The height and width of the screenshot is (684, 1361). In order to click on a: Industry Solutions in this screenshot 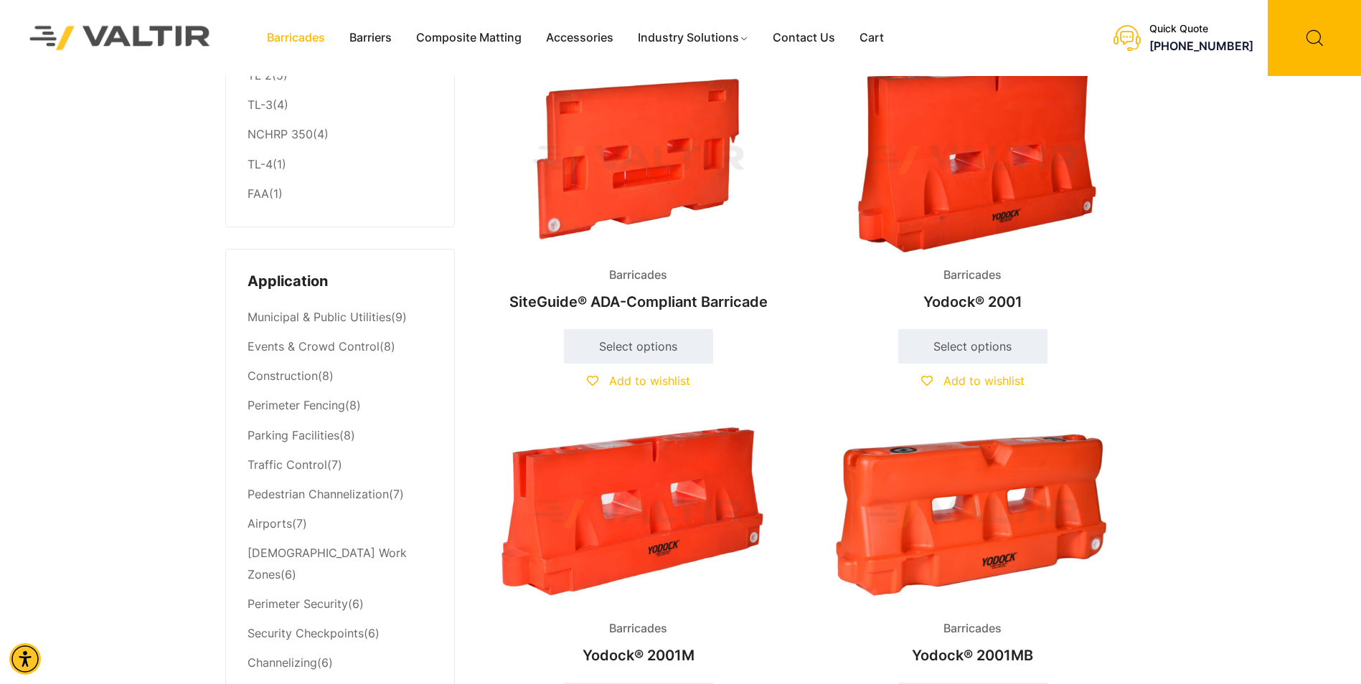, I will do `click(693, 38)`.